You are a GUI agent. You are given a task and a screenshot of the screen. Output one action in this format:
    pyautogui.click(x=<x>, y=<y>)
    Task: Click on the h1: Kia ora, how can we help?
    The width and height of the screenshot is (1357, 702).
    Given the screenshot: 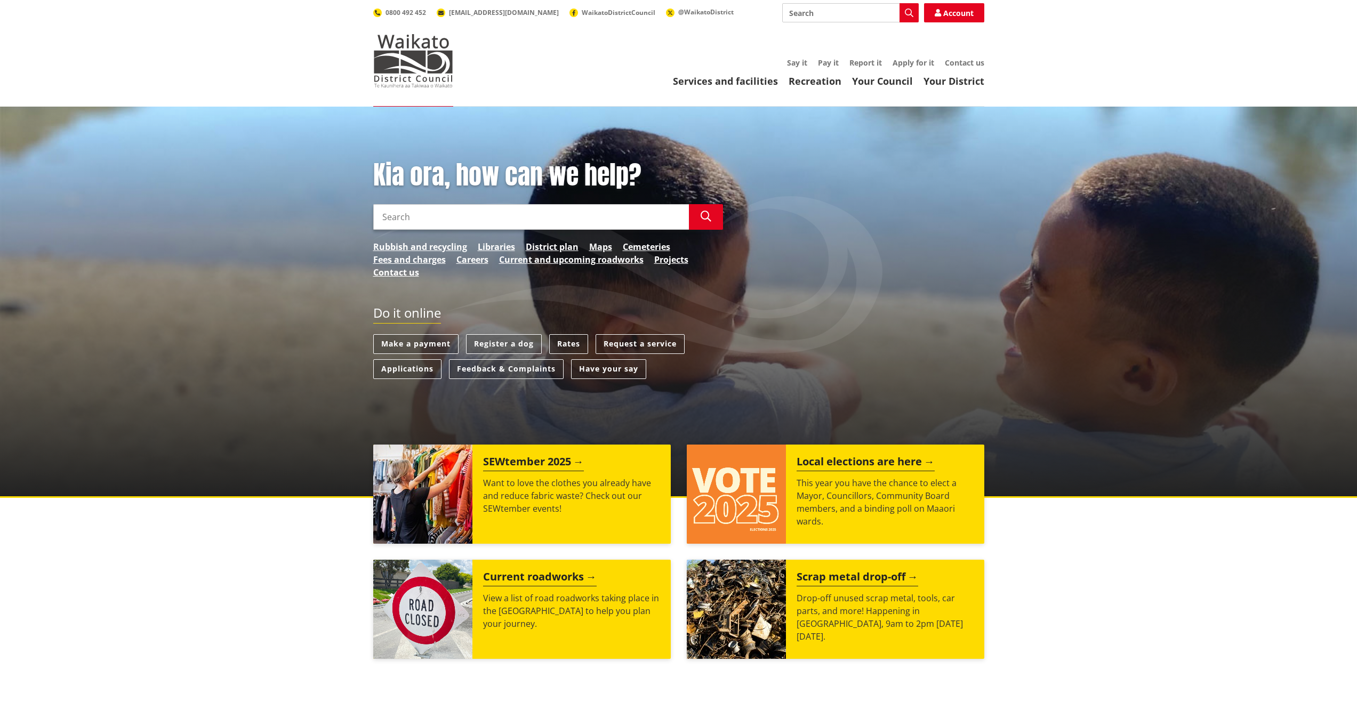 What is the action you would take?
    pyautogui.click(x=548, y=175)
    